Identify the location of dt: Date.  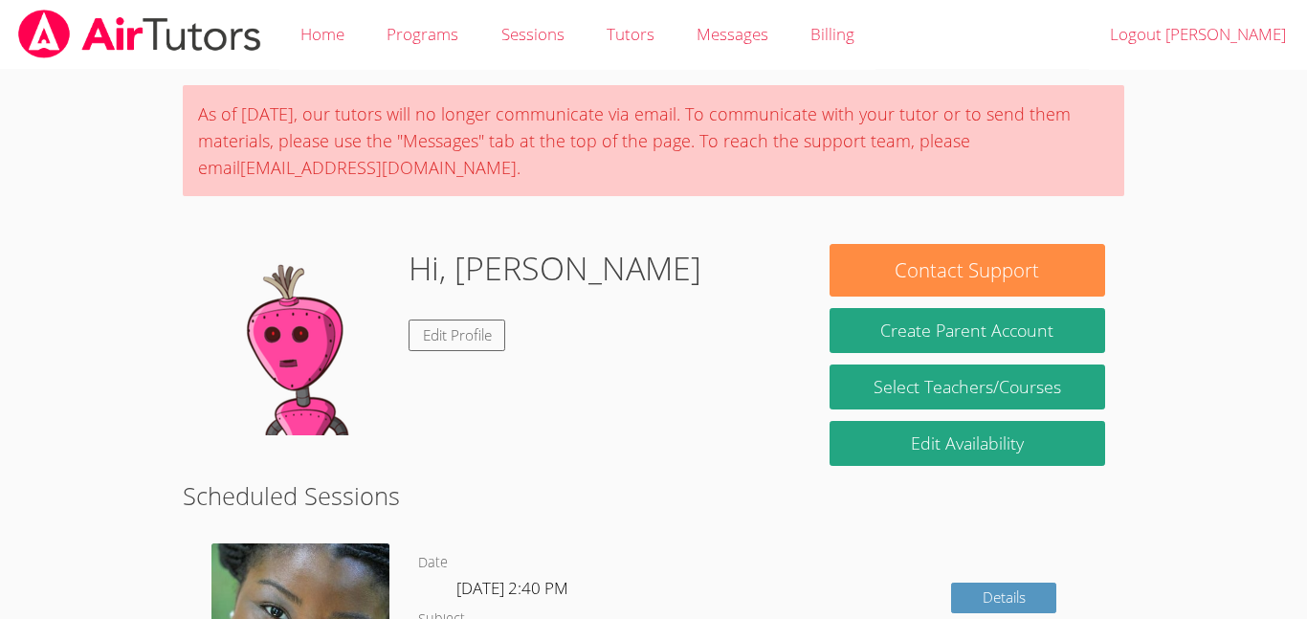
(433, 563).